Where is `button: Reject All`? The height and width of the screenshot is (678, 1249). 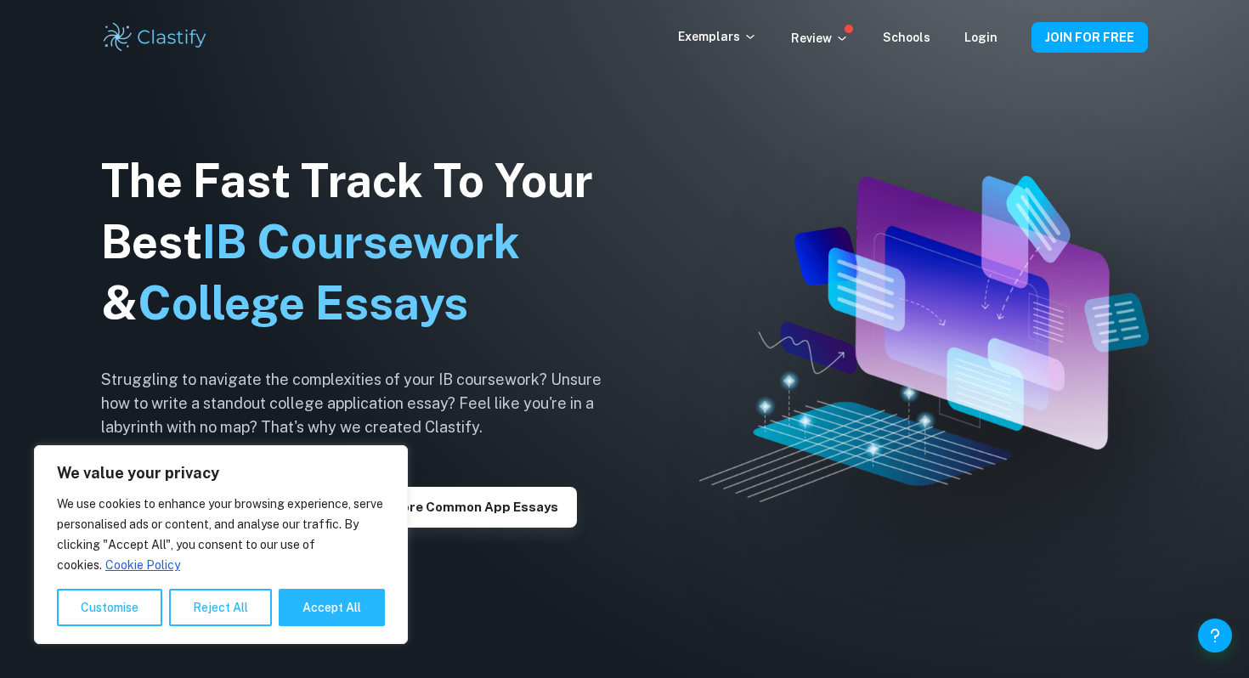 button: Reject All is located at coordinates (220, 607).